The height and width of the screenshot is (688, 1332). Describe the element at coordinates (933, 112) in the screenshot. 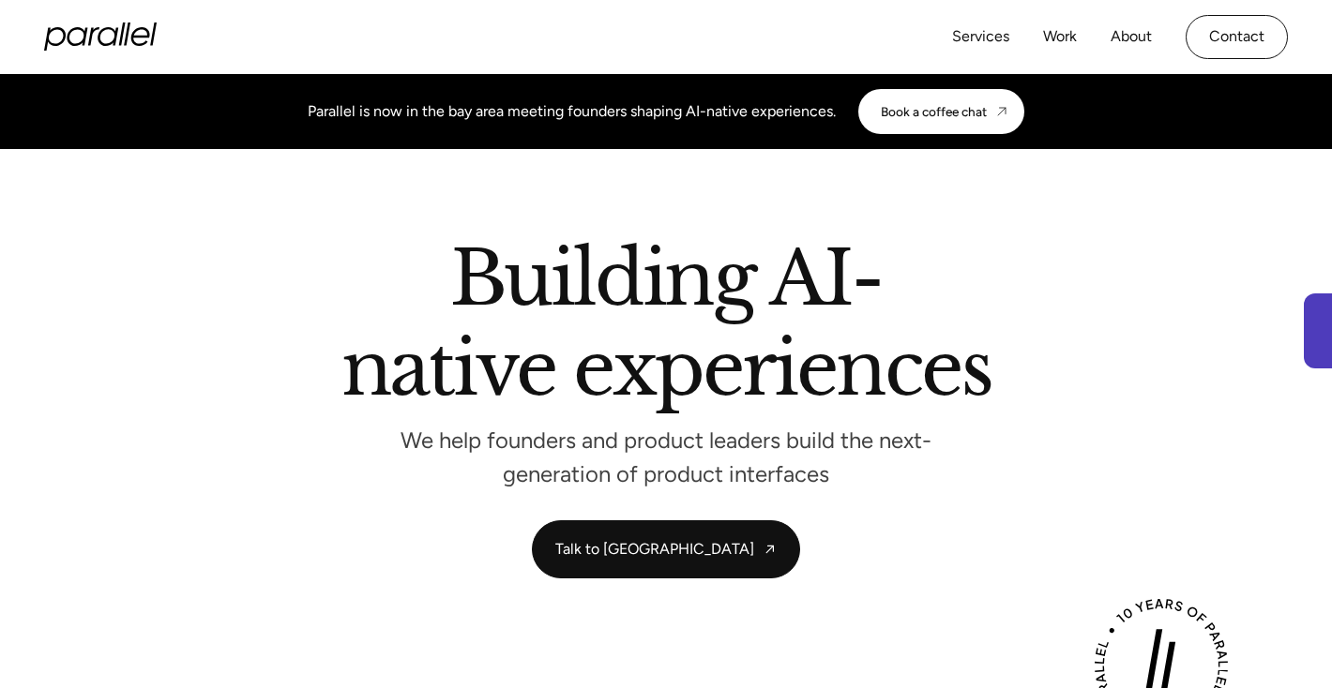

I see `div: Book a coffee chat` at that location.